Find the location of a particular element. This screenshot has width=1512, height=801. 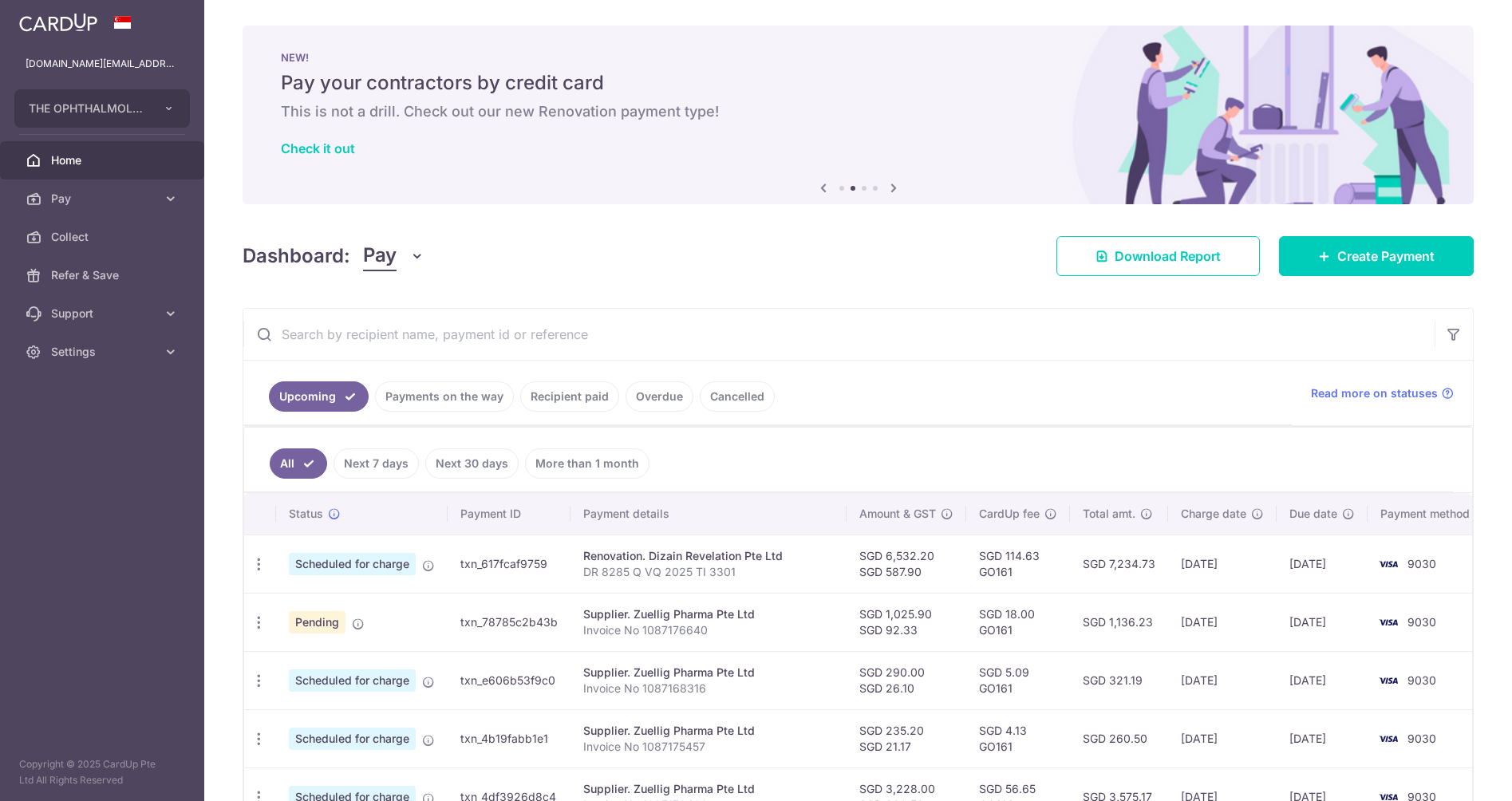

p: Invoice No 1087176640 is located at coordinates (709, 630).